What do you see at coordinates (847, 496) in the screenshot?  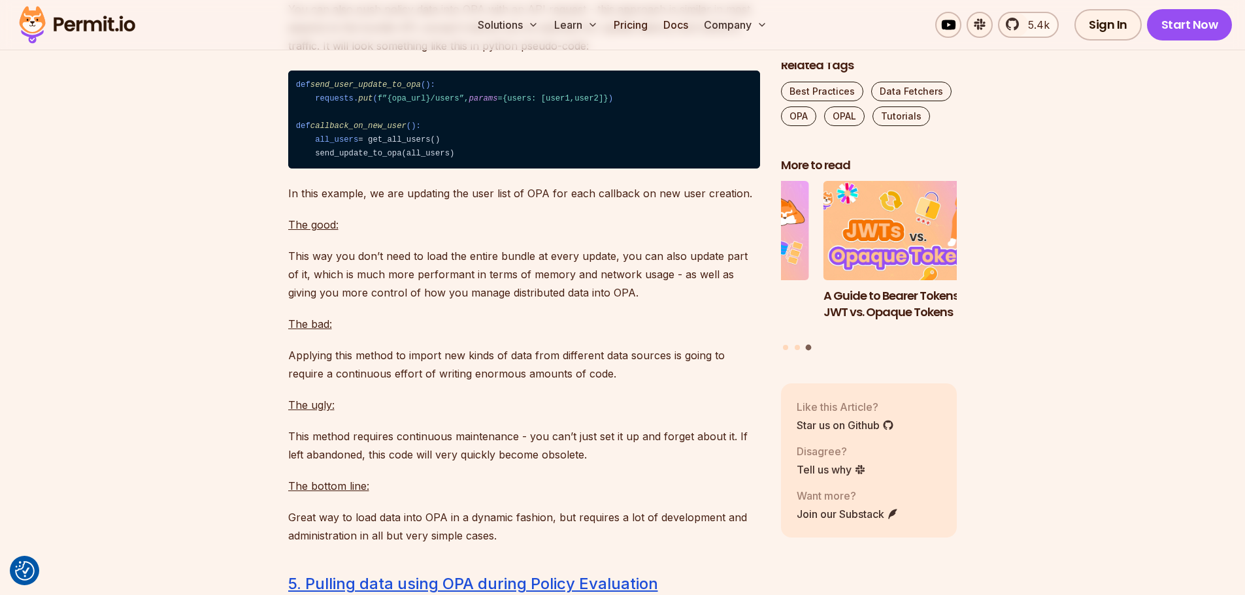 I see `p: Want more?` at bounding box center [847, 496].